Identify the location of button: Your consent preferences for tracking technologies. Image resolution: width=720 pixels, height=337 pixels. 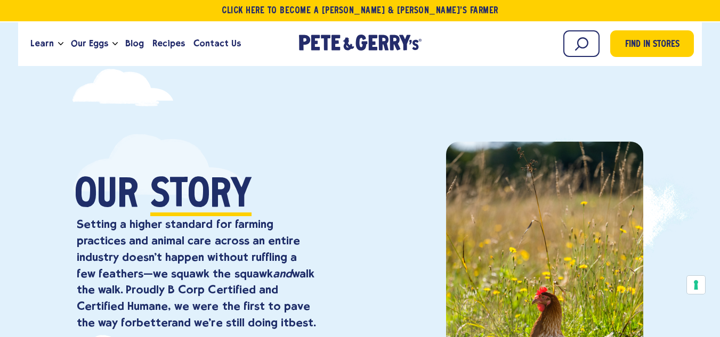
(696, 285).